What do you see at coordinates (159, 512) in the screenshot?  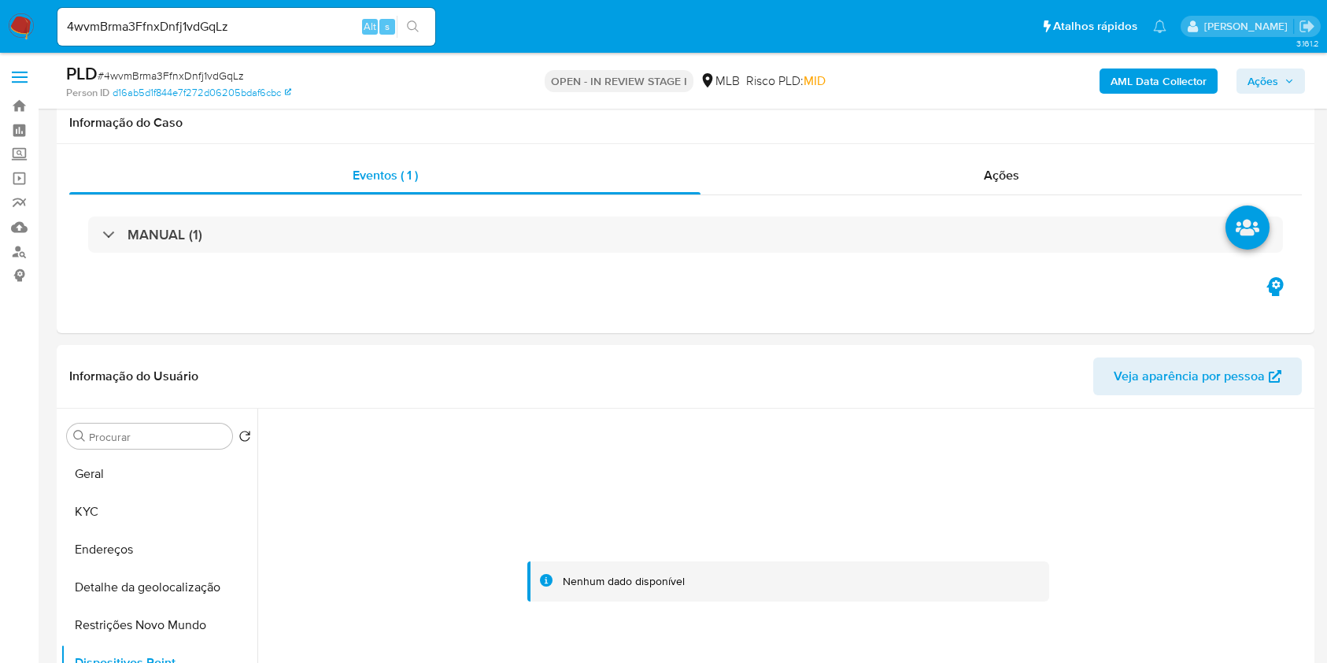 I see `button: KYC` at bounding box center [159, 512].